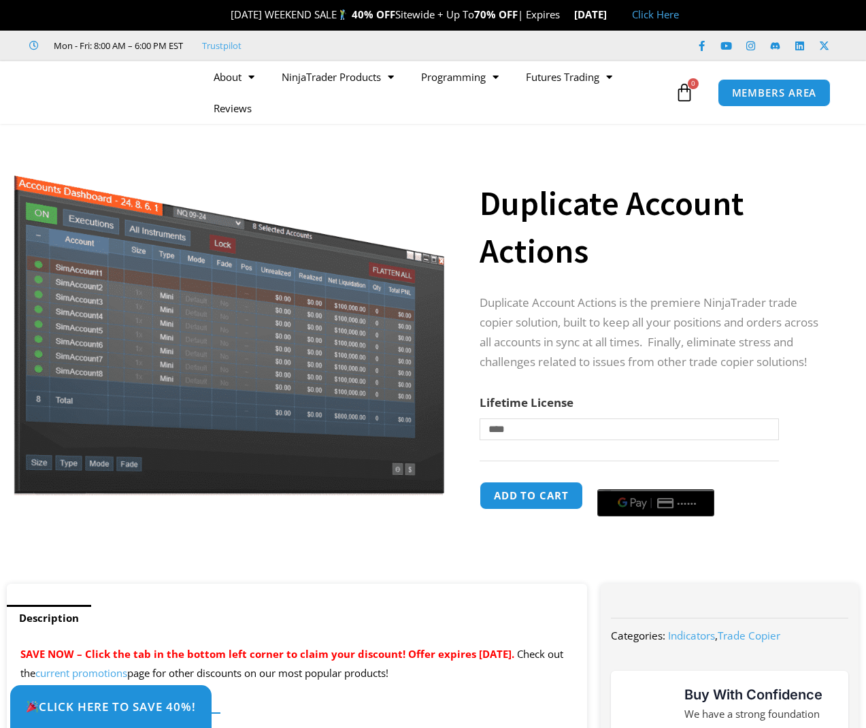  I want to click on span: MEMBERS AREA, so click(774, 93).